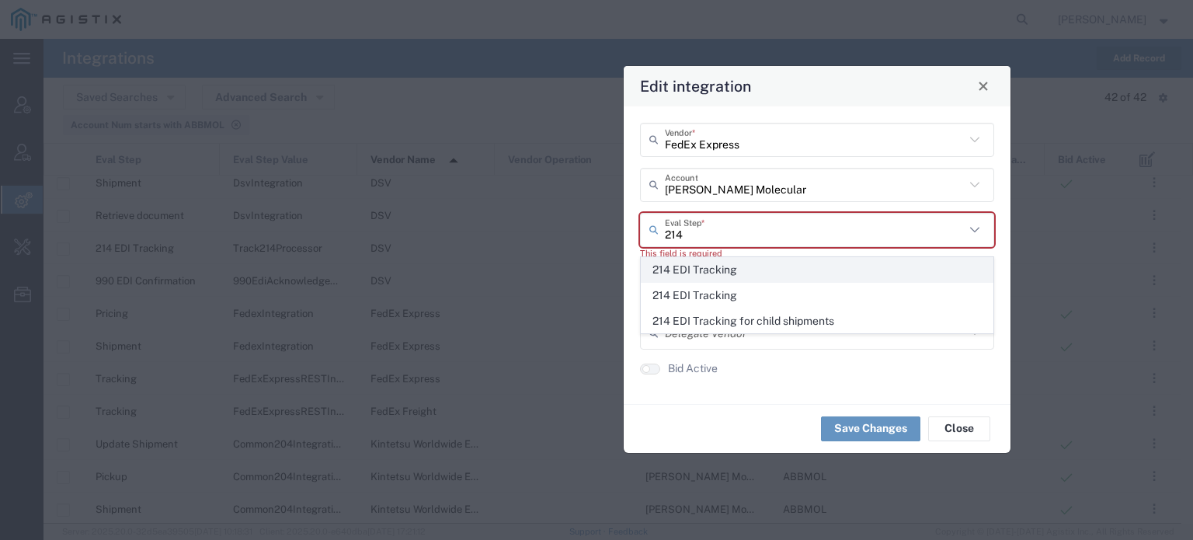 The width and height of the screenshot is (1193, 540). Describe the element at coordinates (693, 368) in the screenshot. I see `label: Bid Active` at that location.